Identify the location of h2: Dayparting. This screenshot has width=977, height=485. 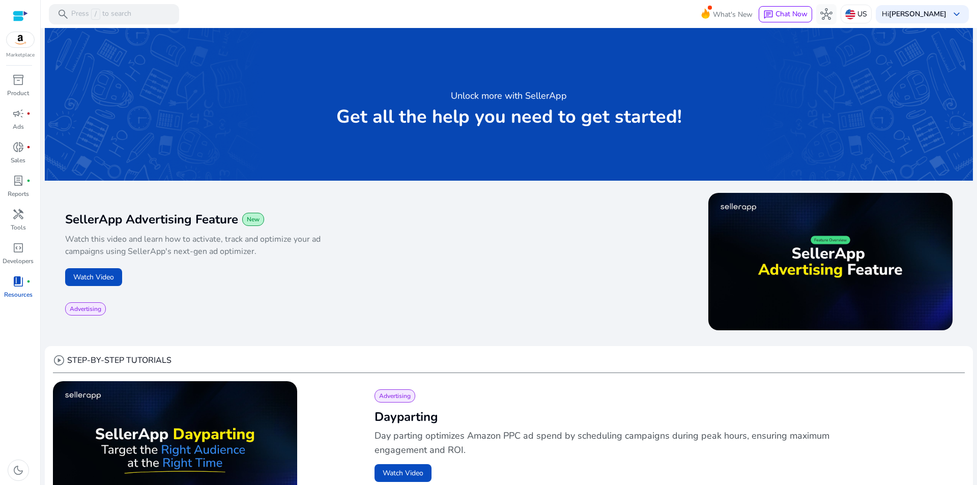
(662, 417).